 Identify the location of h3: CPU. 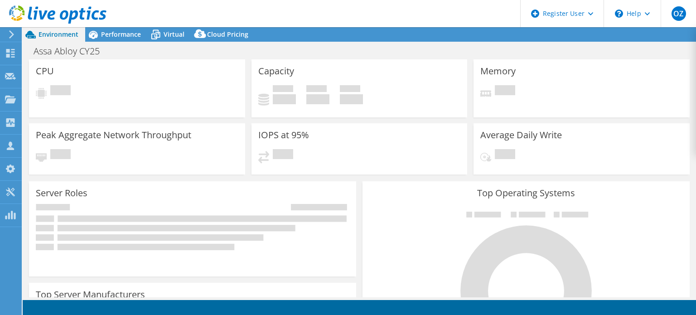
(45, 71).